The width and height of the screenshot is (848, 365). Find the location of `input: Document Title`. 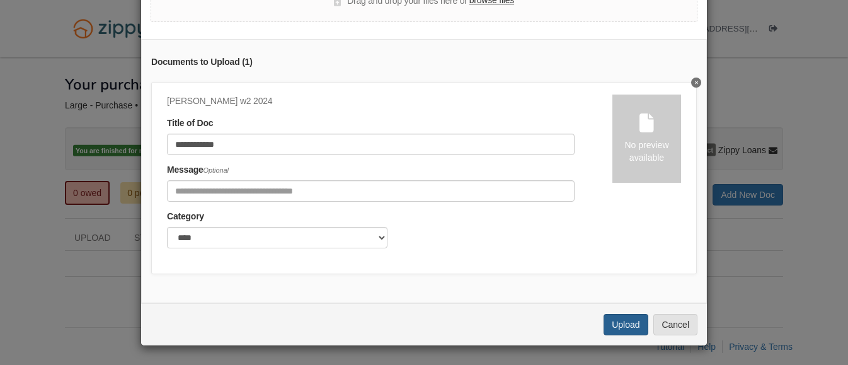

input: Document Title is located at coordinates (370, 144).